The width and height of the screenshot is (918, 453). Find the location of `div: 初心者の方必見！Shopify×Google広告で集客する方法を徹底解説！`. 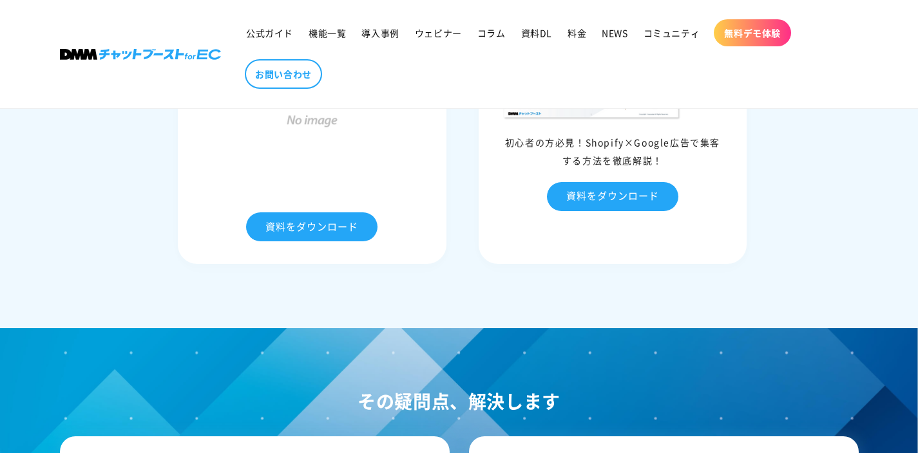

div: 初心者の方必見！Shopify×Google広告で集客する方法を徹底解説！ is located at coordinates (612, 151).